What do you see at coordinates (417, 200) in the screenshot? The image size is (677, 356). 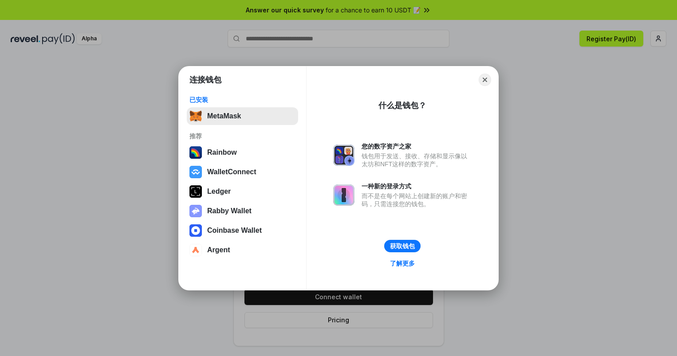 I see `div: 而不是在每个网站上创建新的账户和密码，只需连接您的钱包。` at bounding box center [417, 200].